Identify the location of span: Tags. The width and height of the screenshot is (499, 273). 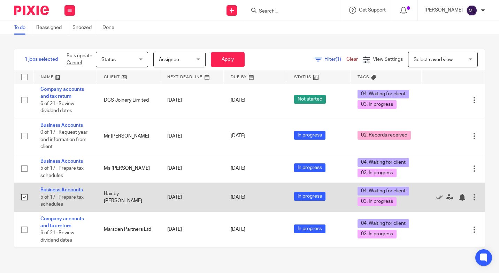
(364, 77).